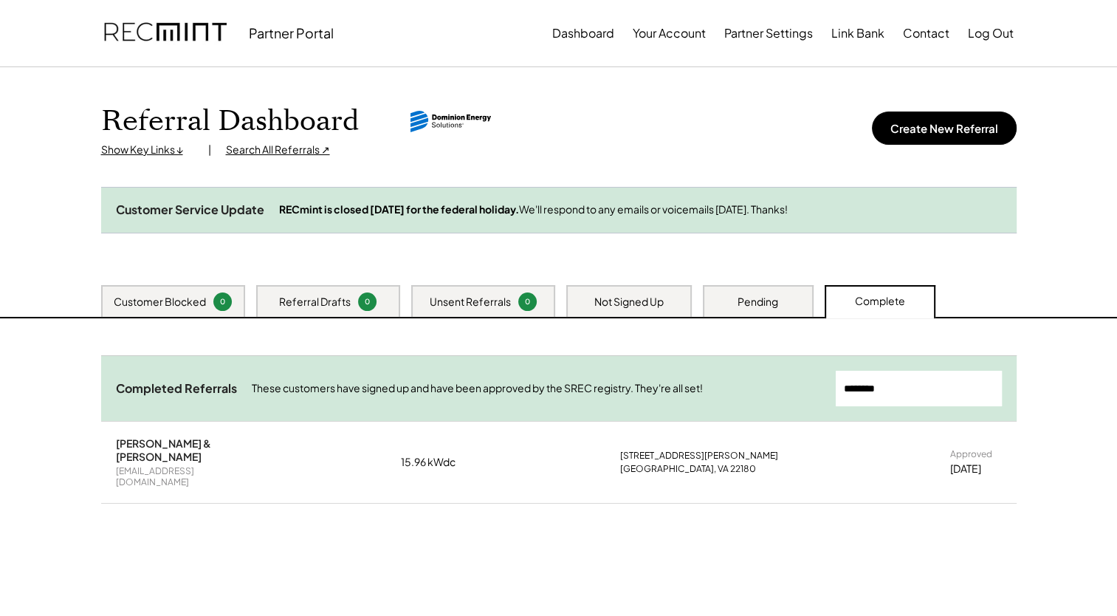 The width and height of the screenshot is (1117, 616). What do you see at coordinates (629, 302) in the screenshot?
I see `div: Not Signed Up` at bounding box center [629, 302].